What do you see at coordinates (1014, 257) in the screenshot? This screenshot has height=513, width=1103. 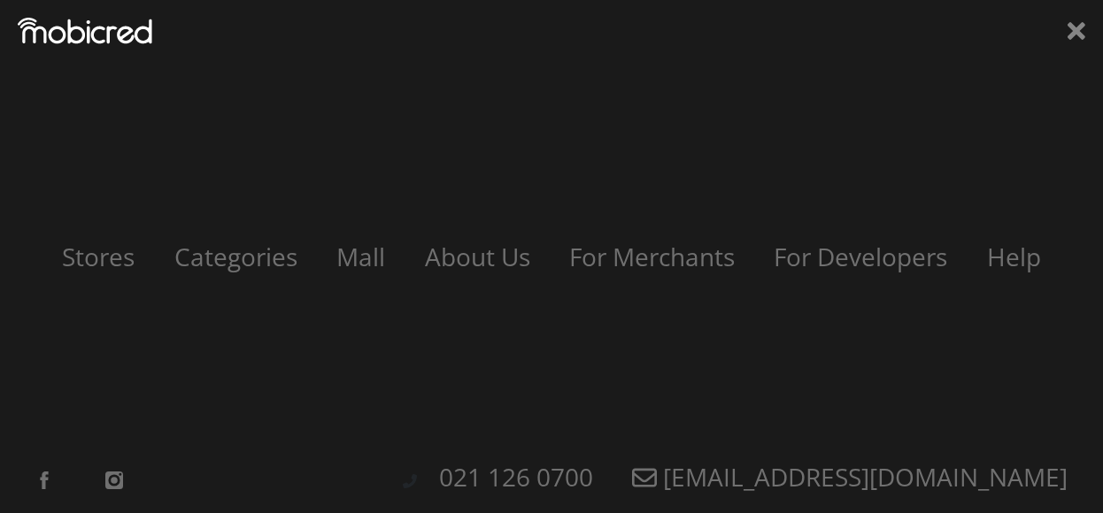 I see `a: Help` at bounding box center [1014, 257].